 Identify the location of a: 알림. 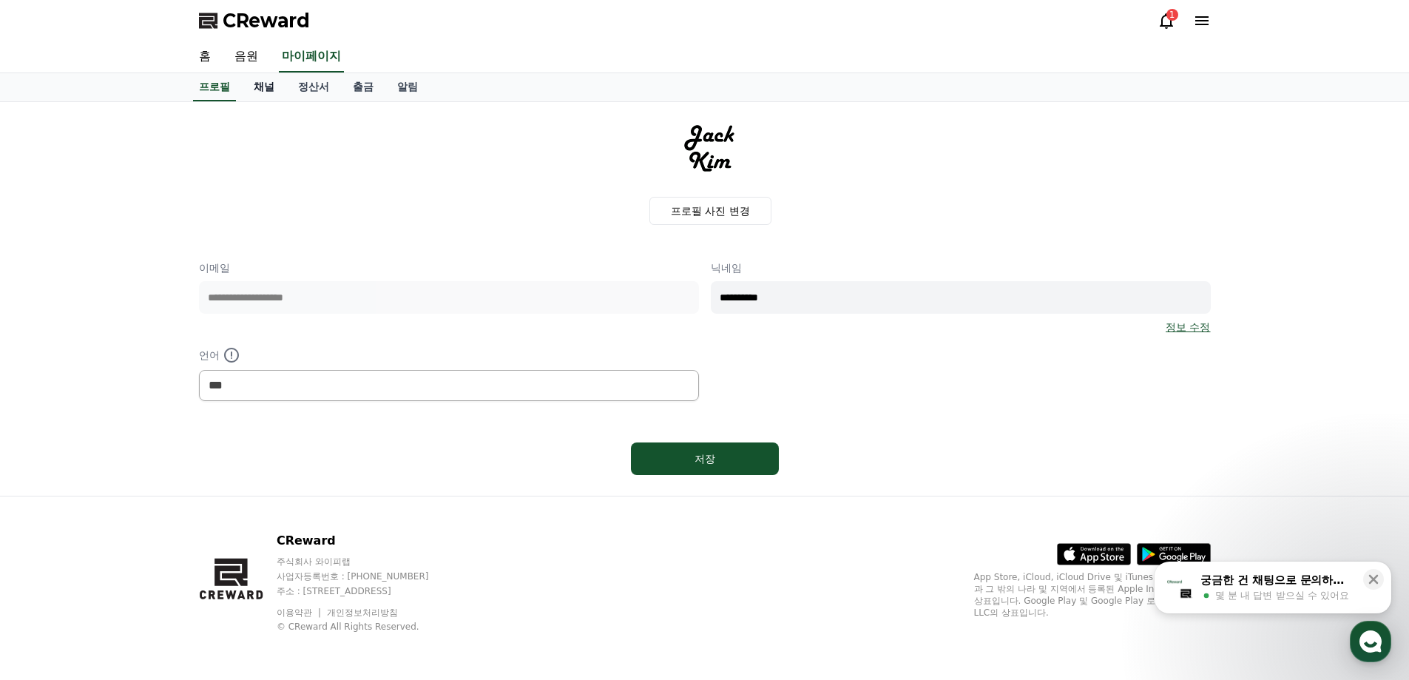
(408, 87).